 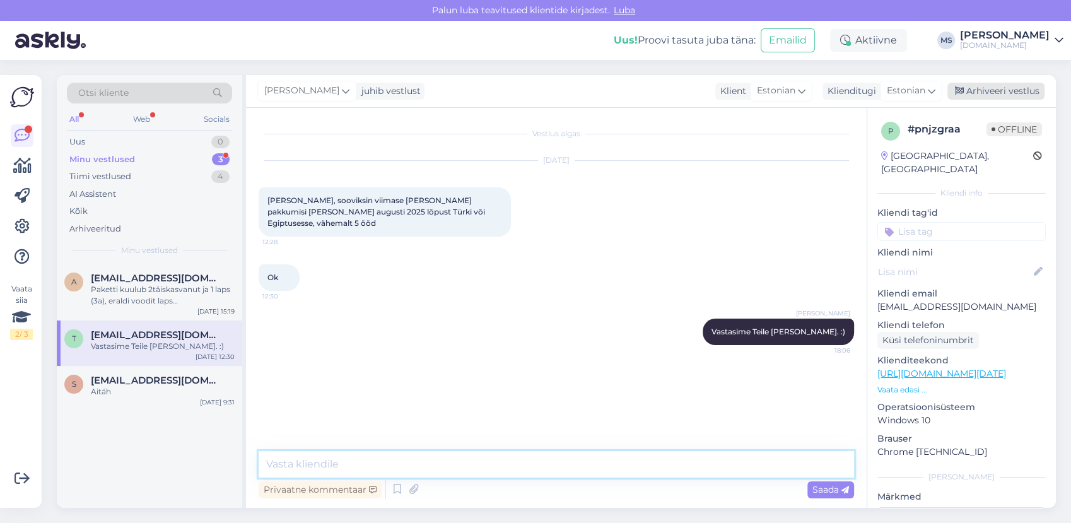 What do you see at coordinates (22, 97) in the screenshot?
I see `img: Askly Logo` at bounding box center [22, 97].